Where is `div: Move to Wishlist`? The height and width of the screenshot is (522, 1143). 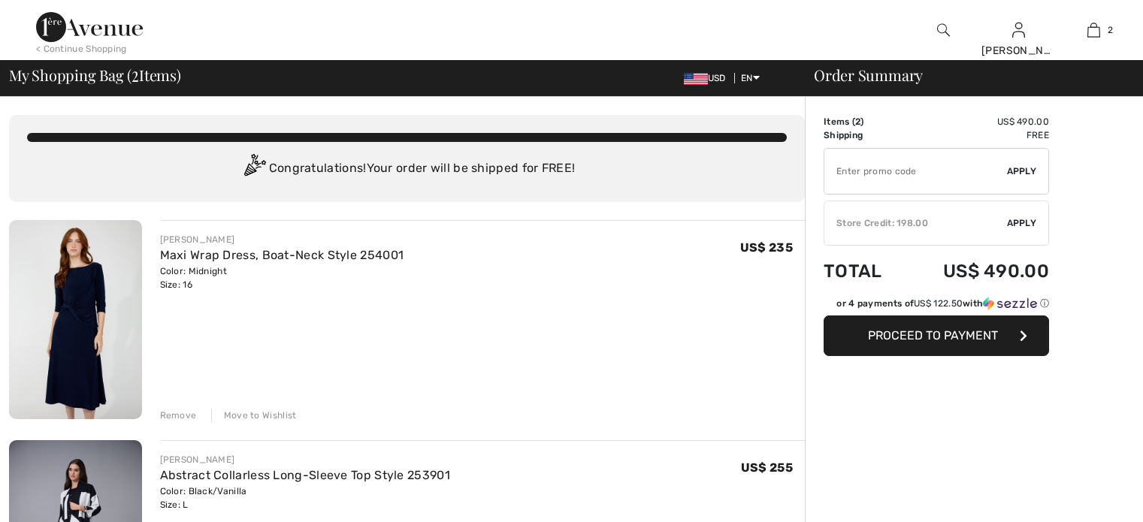
div: Move to Wishlist is located at coordinates (254, 416).